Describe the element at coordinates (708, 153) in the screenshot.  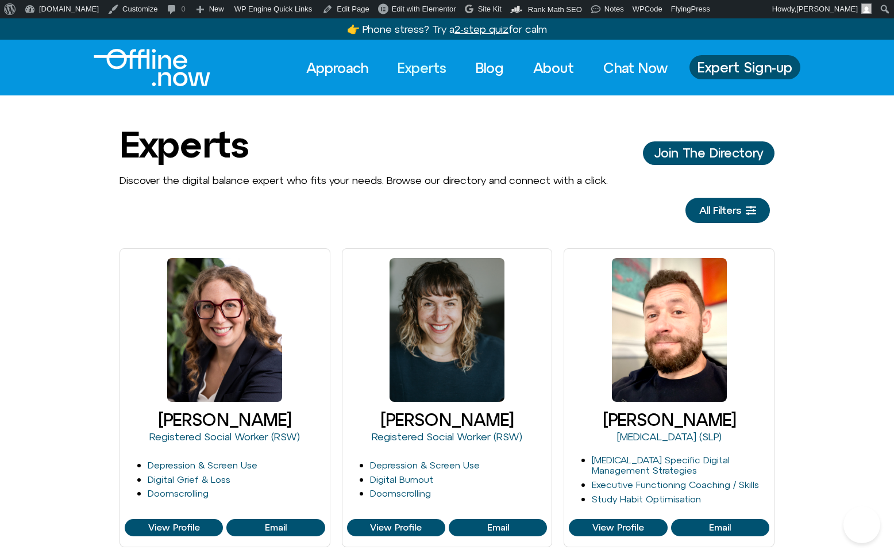
I see `span: Join The Directory` at that location.